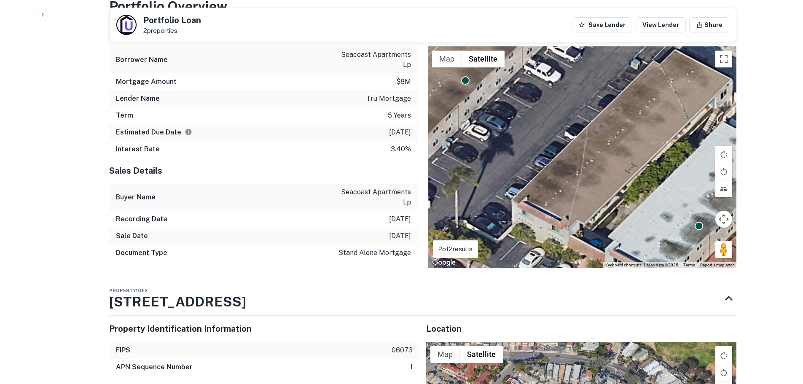 The width and height of the screenshot is (803, 384). Describe the element at coordinates (142, 60) in the screenshot. I see `h6: Borrower Name` at that location.